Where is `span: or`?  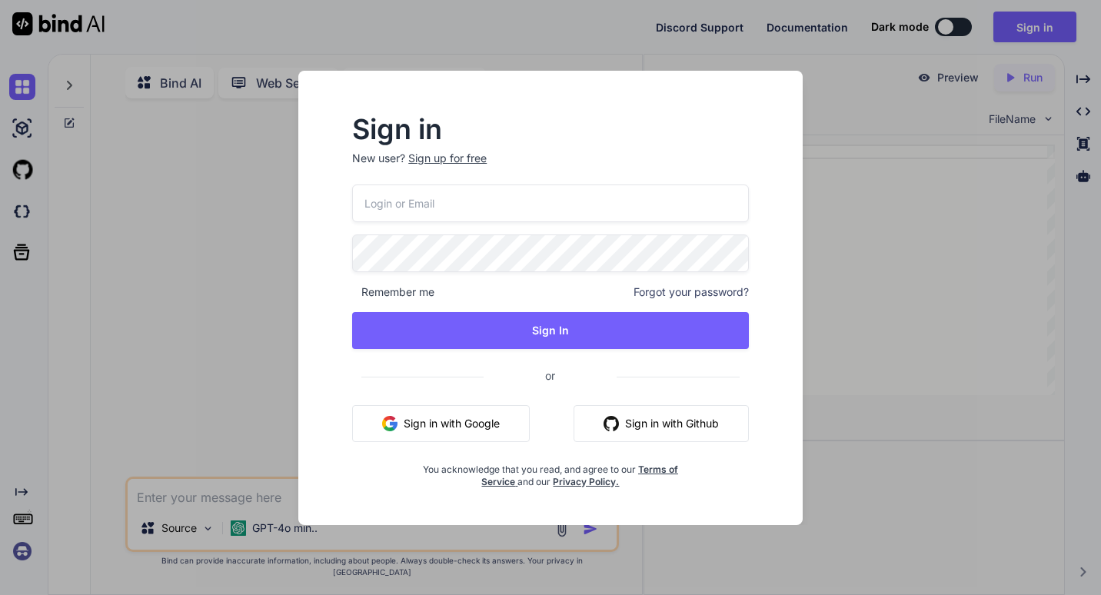 span: or is located at coordinates (550, 375).